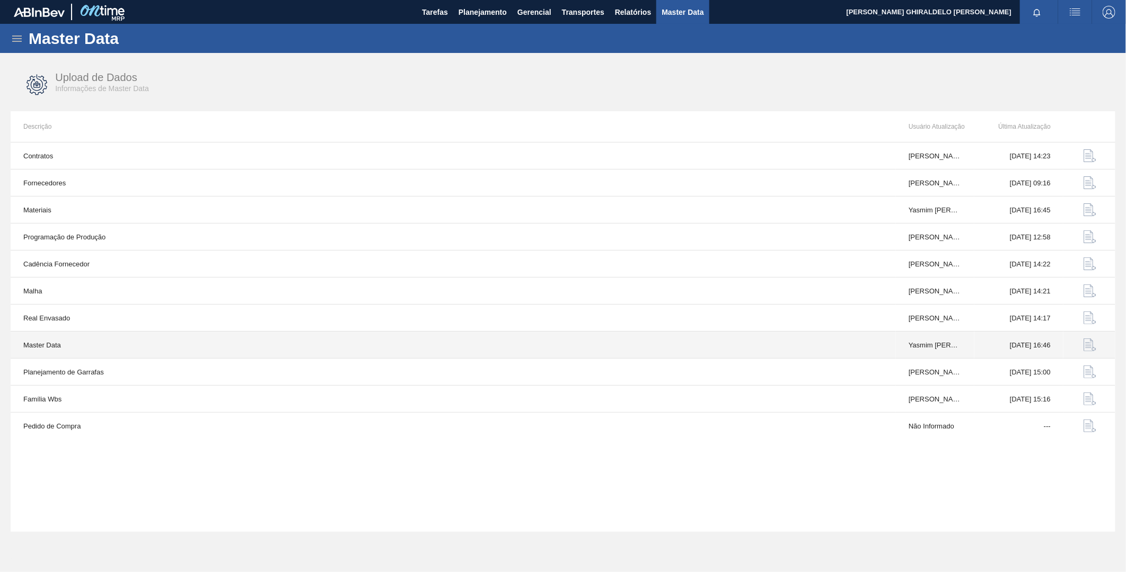  What do you see at coordinates (453, 264) in the screenshot?
I see `td: Cadência Fornecedor` at bounding box center [453, 264].